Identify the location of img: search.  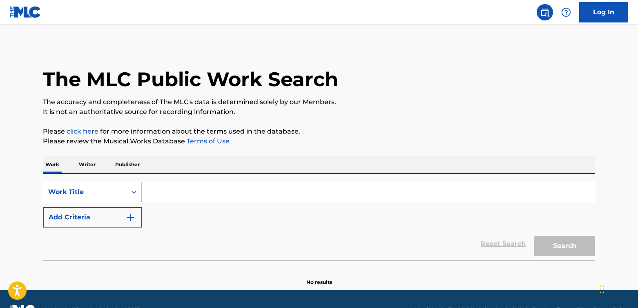
(545, 12).